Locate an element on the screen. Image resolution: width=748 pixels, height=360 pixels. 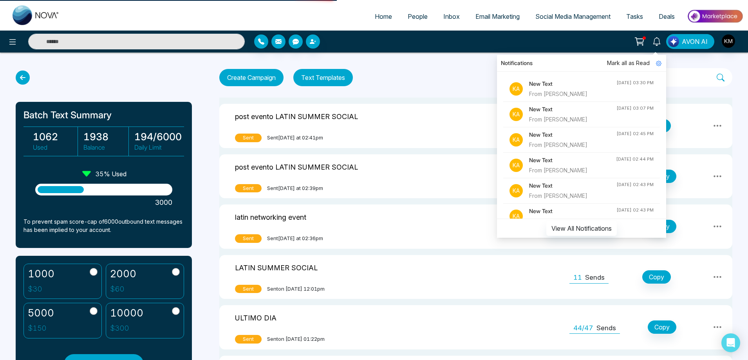
input: 2000$60 is located at coordinates (176, 272).